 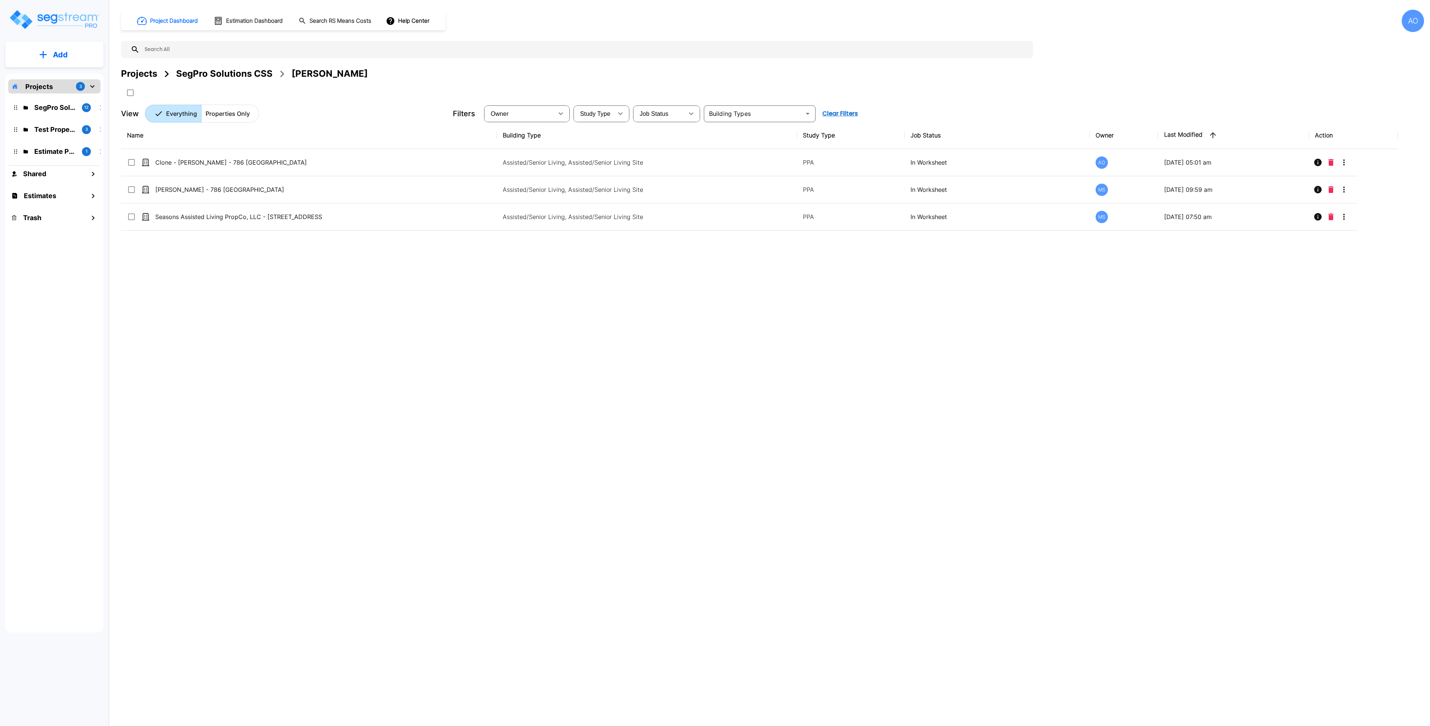 What do you see at coordinates (86, 151) in the screenshot?
I see `p: 1` at bounding box center [86, 151].